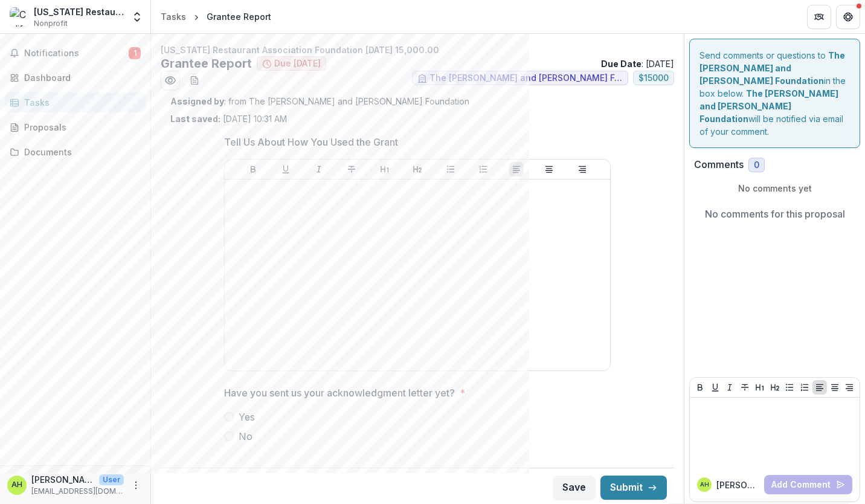 This screenshot has width=865, height=504. I want to click on p: Have you sent us your acknowledgment letter yet?, so click(339, 392).